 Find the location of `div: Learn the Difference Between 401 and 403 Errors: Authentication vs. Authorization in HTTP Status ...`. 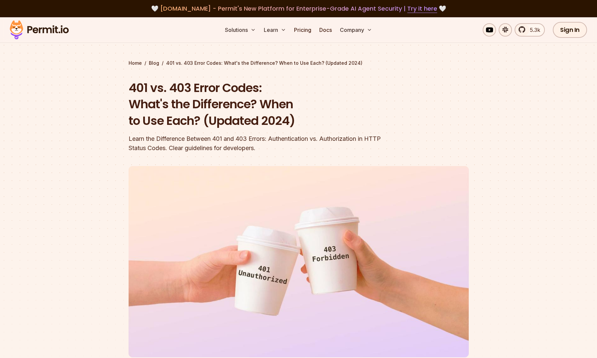

div: Learn the Difference Between 401 and 403 Errors: Authentication vs. Authorization in HTTP Status ... is located at coordinates (256, 143).